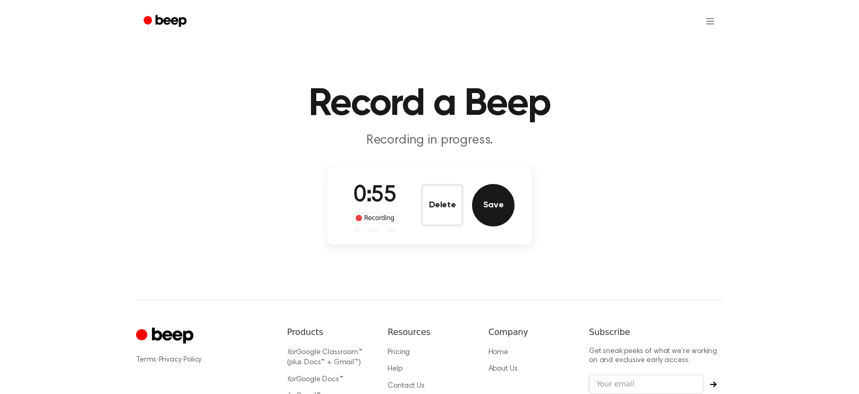 The height and width of the screenshot is (394, 859). I want to click on a: Beep, so click(166, 21).